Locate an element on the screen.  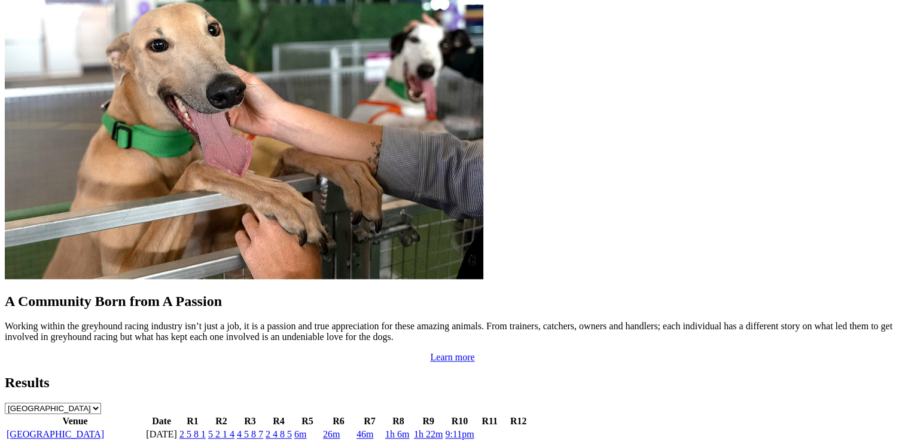
a: 2 4 8 5 is located at coordinates (279, 434).